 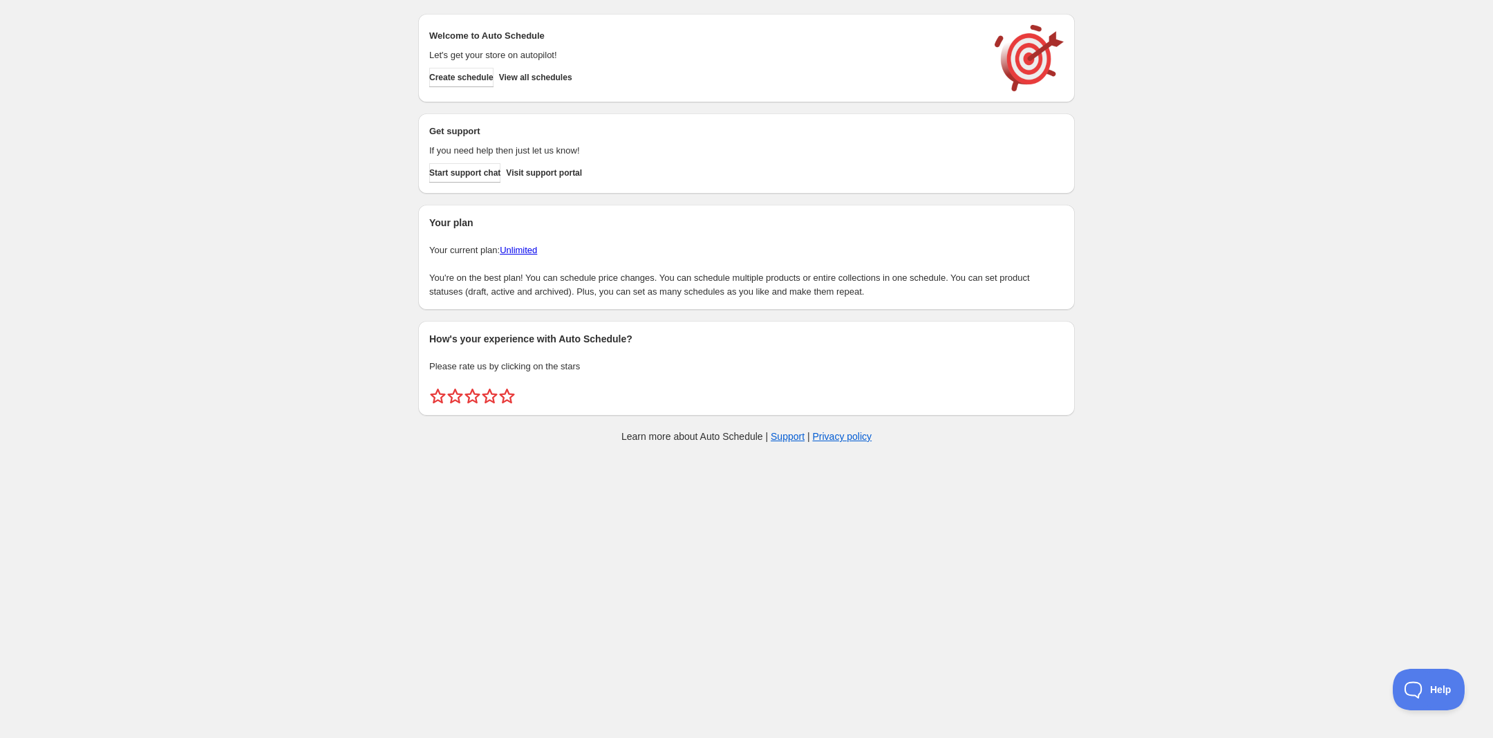 I want to click on h2: How's your experience with Auto Schedule?, so click(x=747, y=339).